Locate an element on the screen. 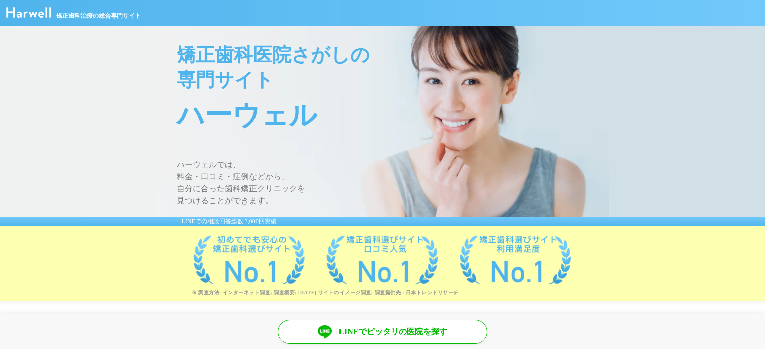 The image size is (765, 349). span: 見つけることができます。 is located at coordinates (393, 201).